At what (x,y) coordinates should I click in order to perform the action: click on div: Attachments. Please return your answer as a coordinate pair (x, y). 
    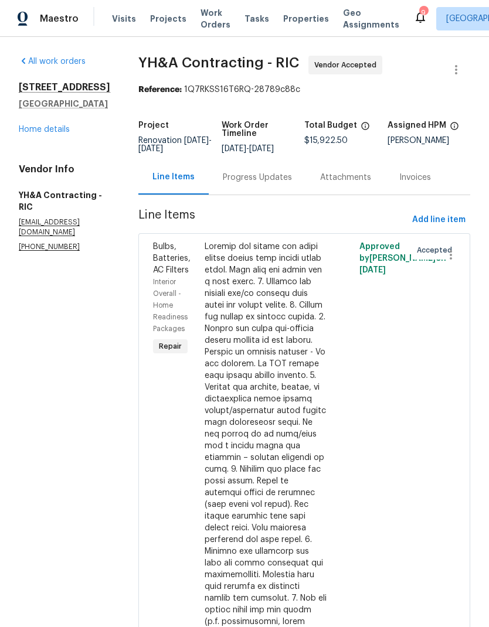
    Looking at the image, I should click on (345, 177).